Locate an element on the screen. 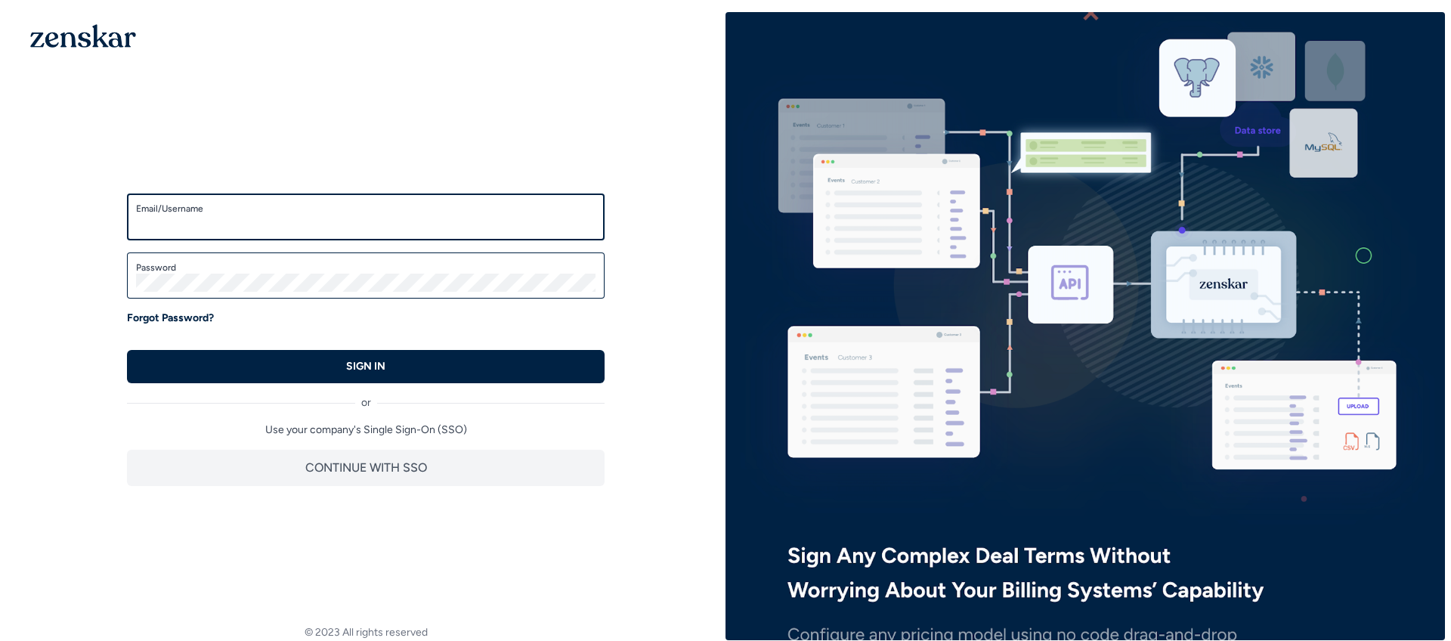  button: CONTINUE WITH SSO is located at coordinates (366, 468).